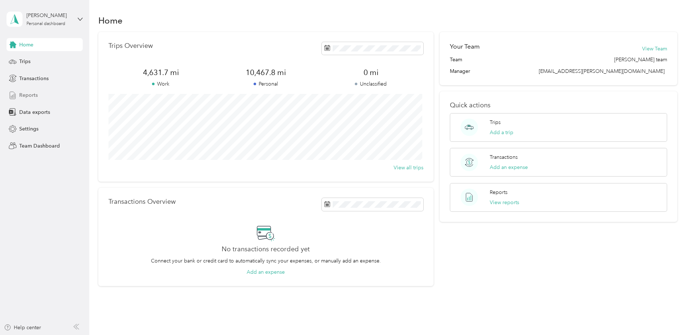 This screenshot has height=335, width=690. Describe the element at coordinates (464, 46) in the screenshot. I see `h2: Your Team` at that location.